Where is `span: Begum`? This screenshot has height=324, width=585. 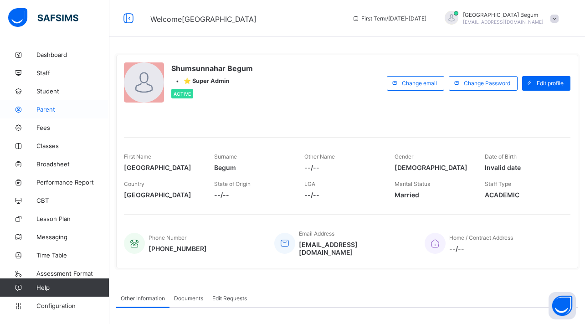 span: Begum is located at coordinates (253, 167).